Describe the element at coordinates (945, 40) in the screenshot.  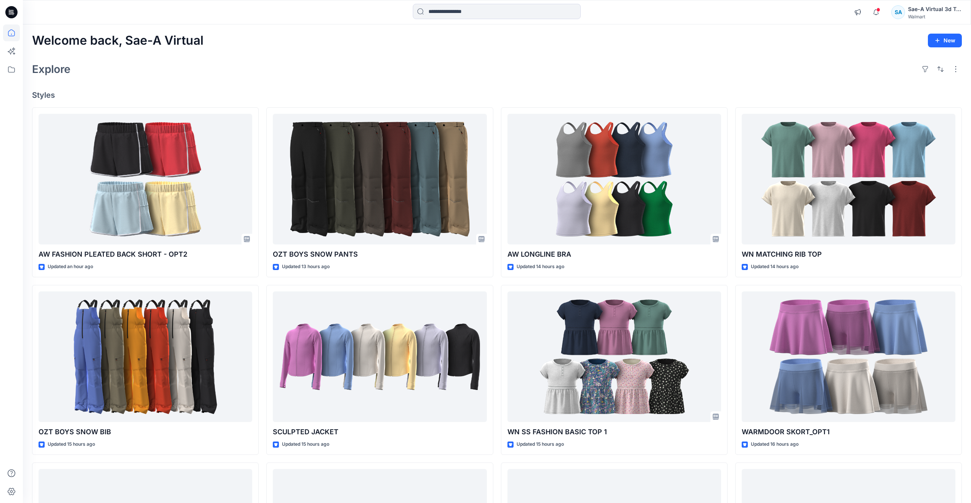
I see `button: New` at that location.